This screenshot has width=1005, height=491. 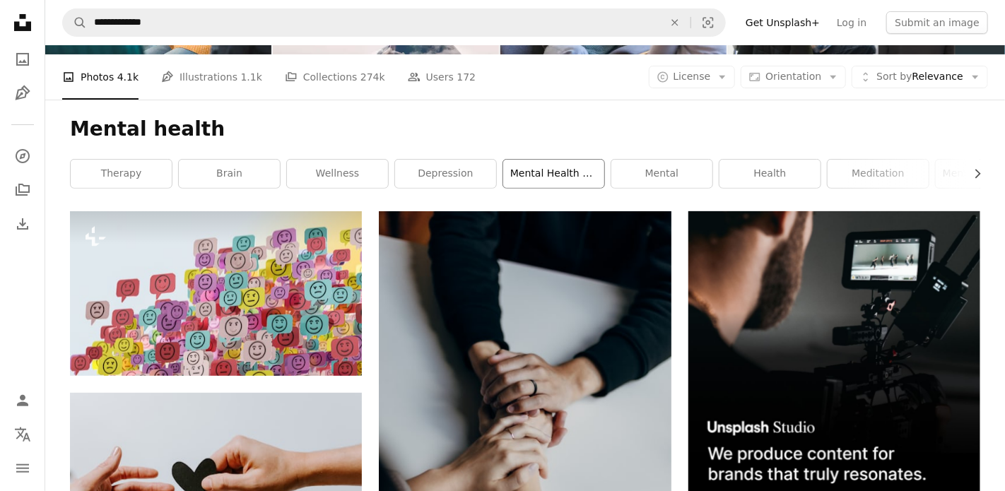 What do you see at coordinates (973, 174) in the screenshot?
I see `button: scroll list to the right` at bounding box center [973, 174].